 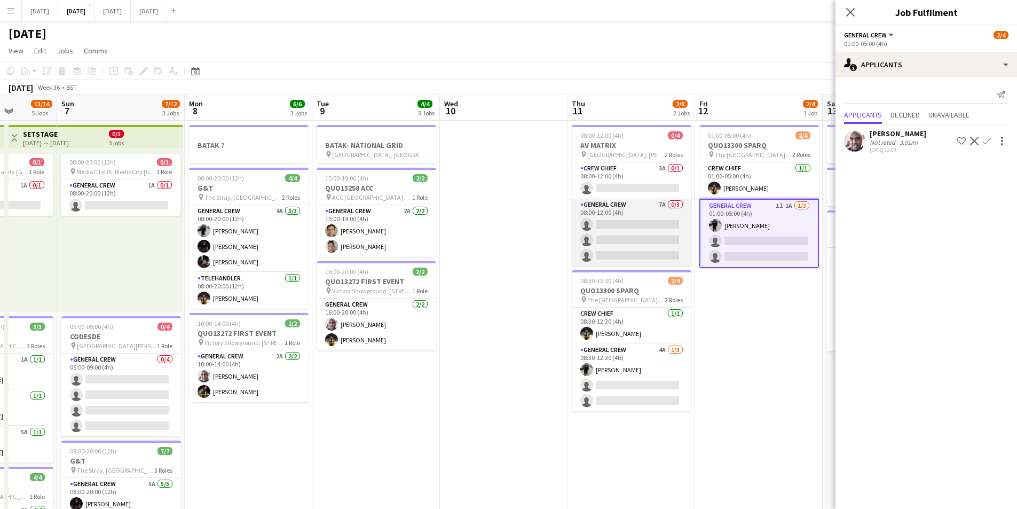 What do you see at coordinates (37, 162) in the screenshot?
I see `span: 0/1` at bounding box center [37, 162].